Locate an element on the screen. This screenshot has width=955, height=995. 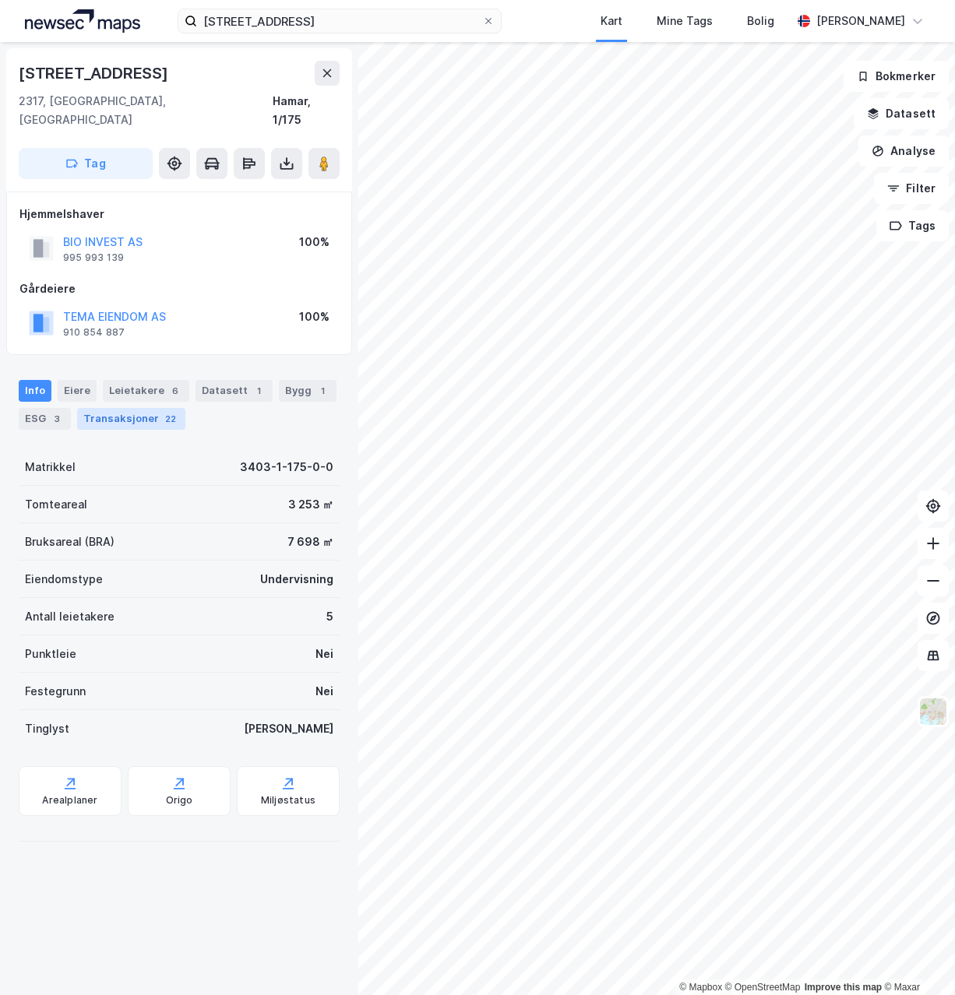
div: Datasett is located at coordinates (234, 391).